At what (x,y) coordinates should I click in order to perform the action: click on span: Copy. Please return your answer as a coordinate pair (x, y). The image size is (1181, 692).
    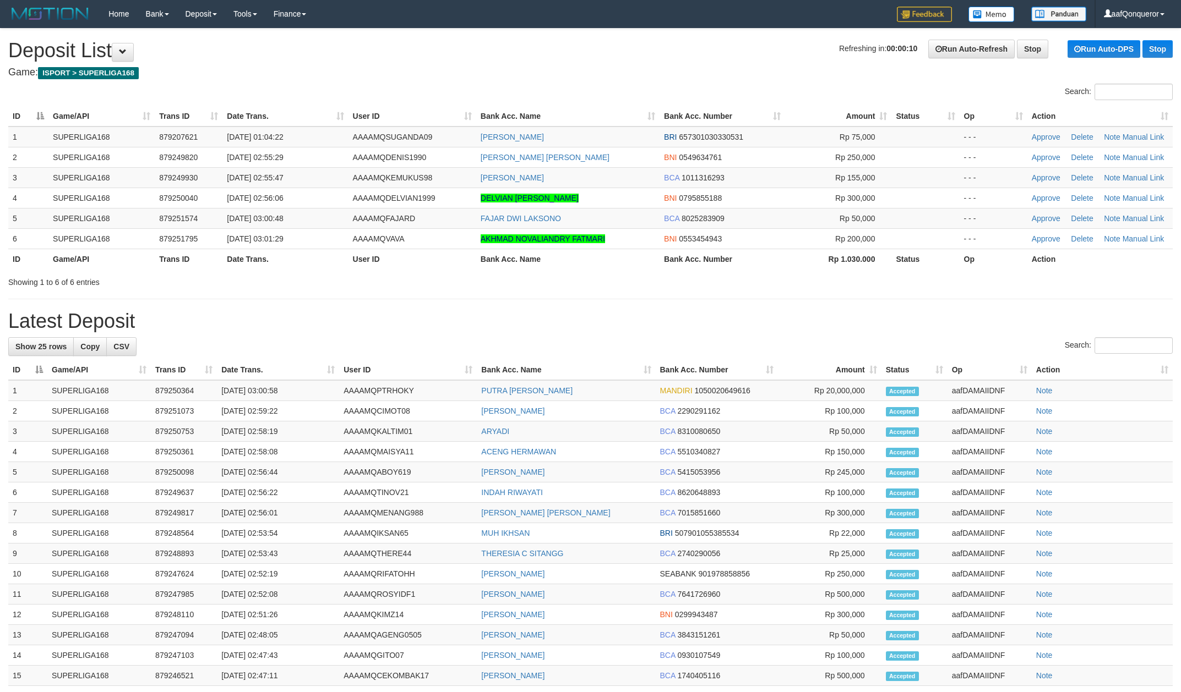
    Looking at the image, I should click on (90, 347).